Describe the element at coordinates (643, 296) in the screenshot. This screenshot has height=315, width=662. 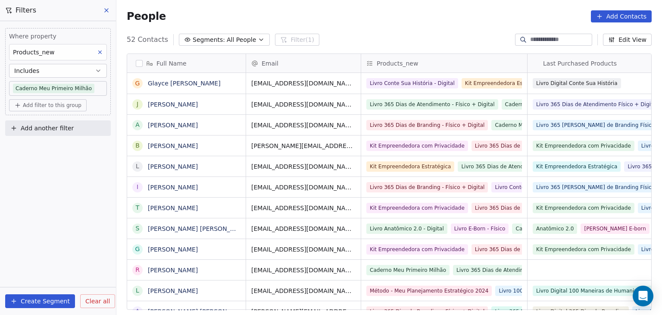
I see `div: Open Intercom Messenger` at that location.